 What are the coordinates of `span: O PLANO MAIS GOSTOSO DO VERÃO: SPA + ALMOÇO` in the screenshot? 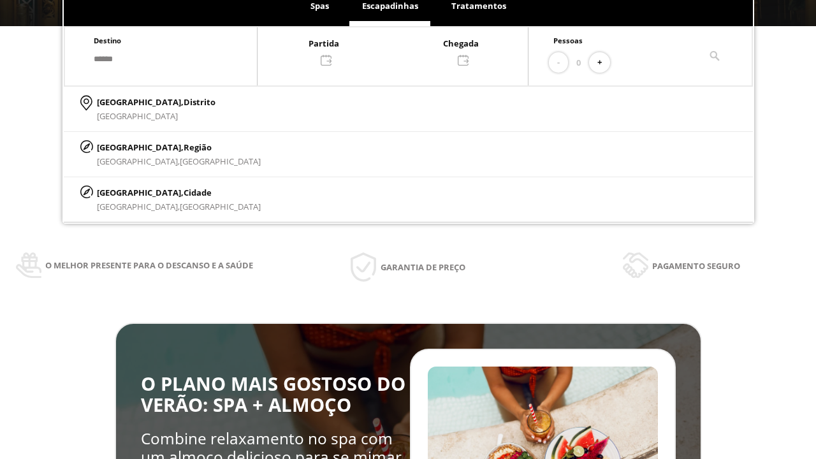 It's located at (273, 394).